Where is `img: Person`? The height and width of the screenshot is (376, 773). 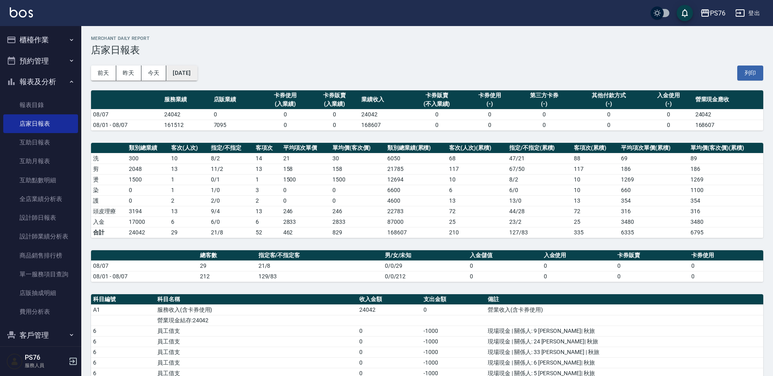
img: Person is located at coordinates (15, 361).